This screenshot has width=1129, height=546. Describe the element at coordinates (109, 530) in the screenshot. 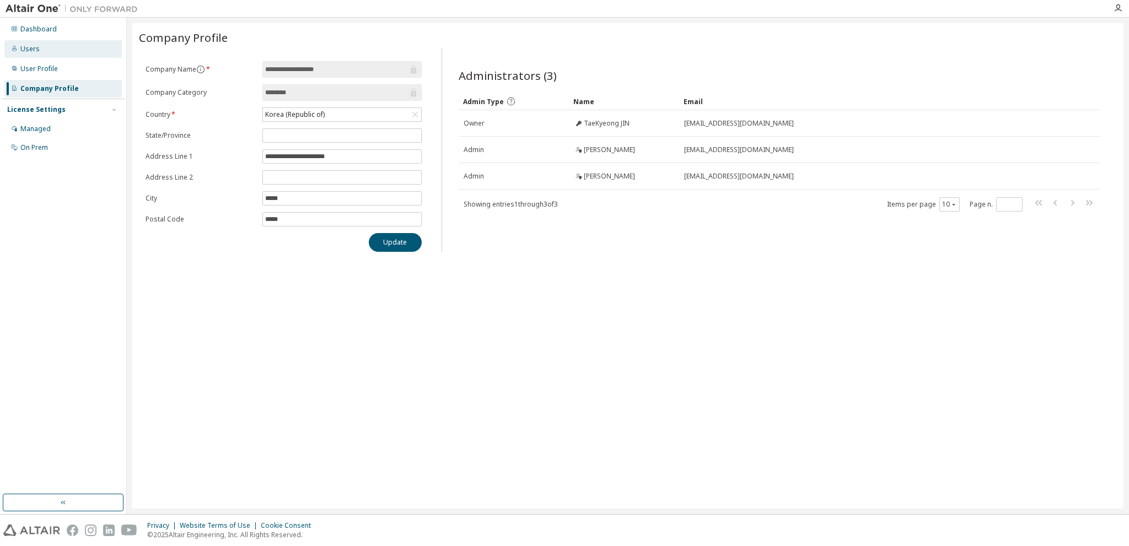

I see `img: linkedin.svg` at that location.